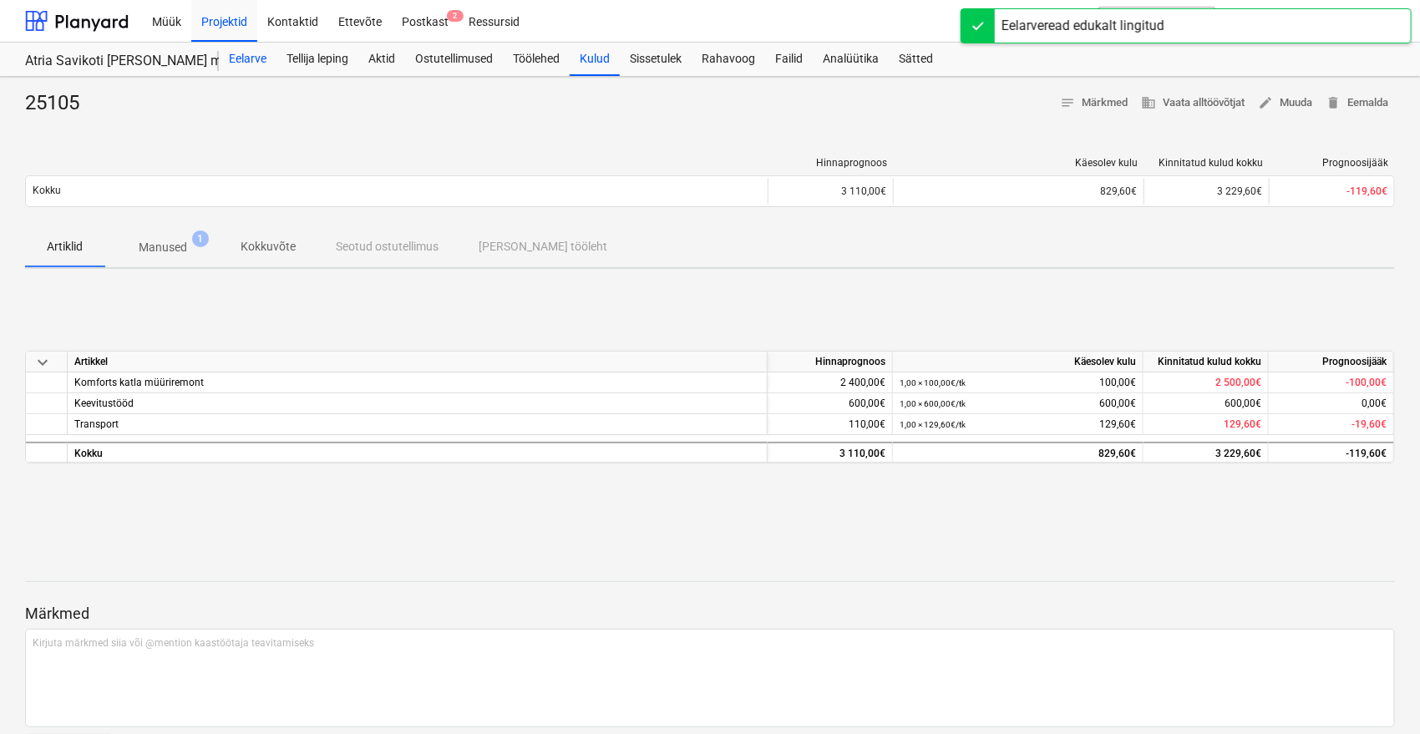 This screenshot has height=734, width=1420. Describe the element at coordinates (851, 59) in the screenshot. I see `div: Analüütika` at that location.